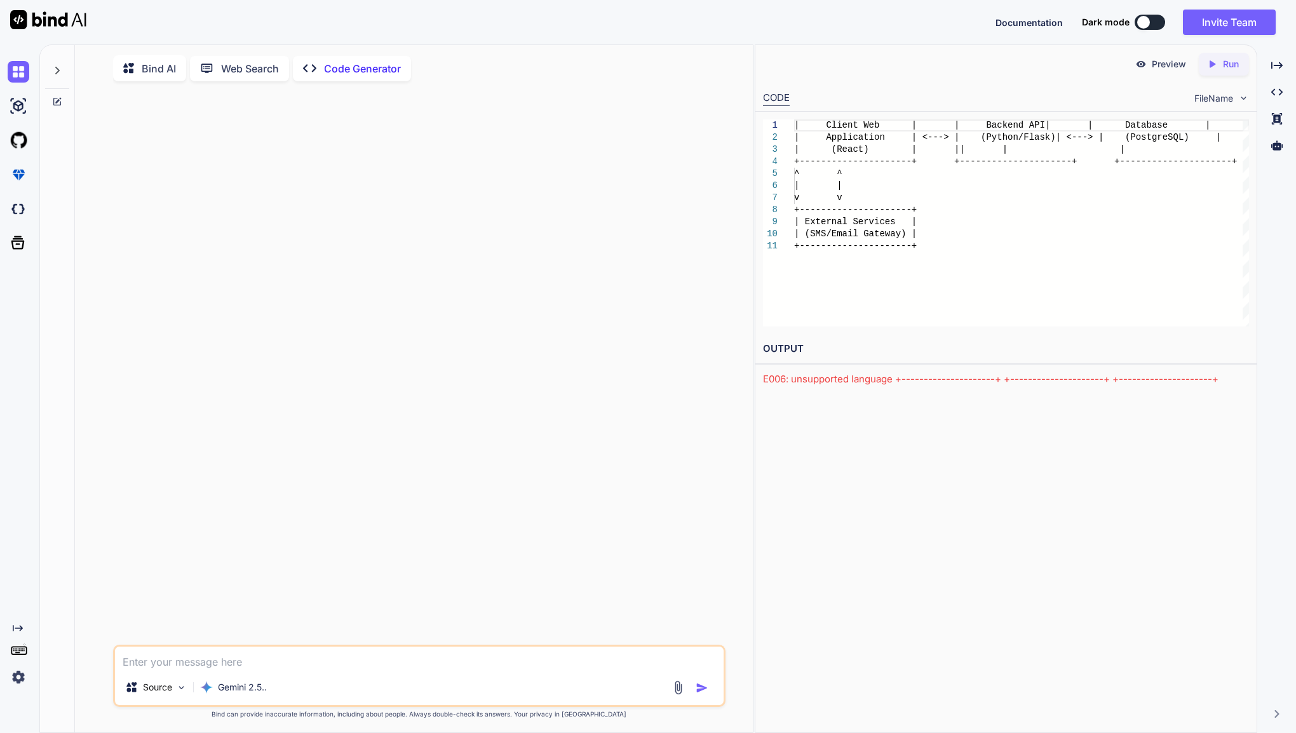  What do you see at coordinates (1006, 379) in the screenshot?
I see `div: E006: unsupported language +---------------------+ +---------------------+ +---------------------+` at bounding box center [1006, 379].